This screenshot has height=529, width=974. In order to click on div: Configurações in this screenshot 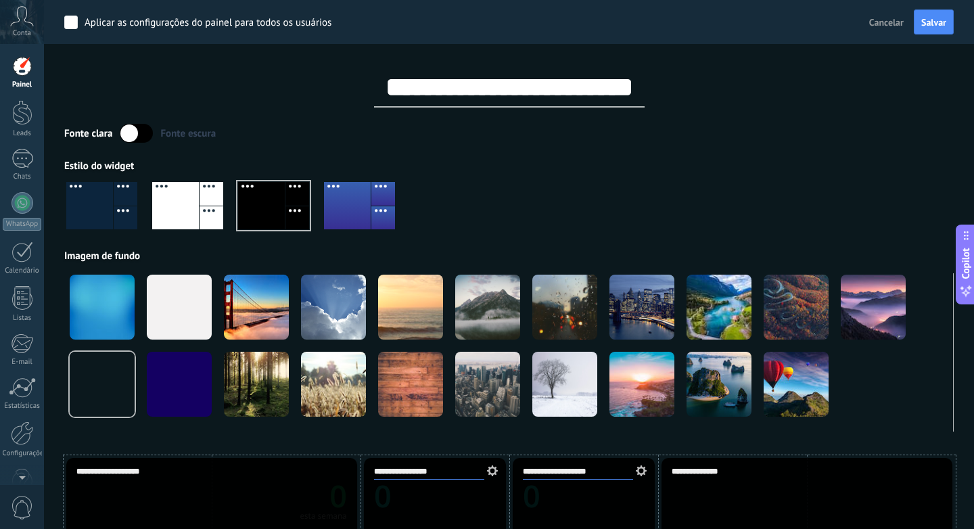, I will do `click(22, 453)`.